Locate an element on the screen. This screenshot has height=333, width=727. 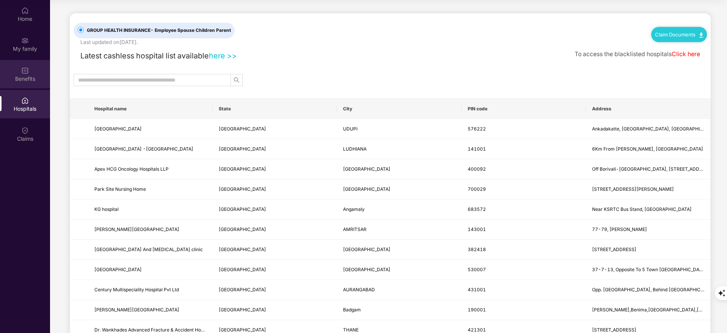
td: 37-7-13, Opposite To 5 Town Police Station, Sathyanagar is located at coordinates (648, 269).